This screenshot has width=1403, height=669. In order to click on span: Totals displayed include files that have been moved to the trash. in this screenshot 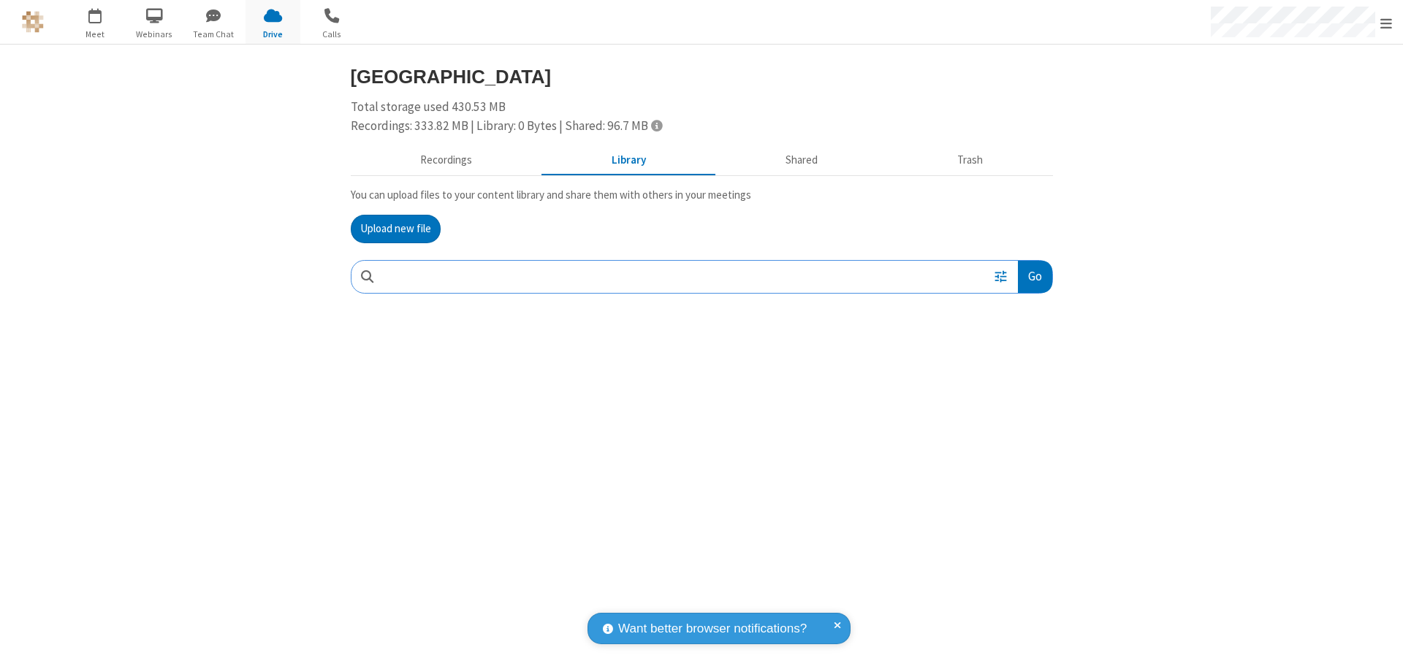, I will do `click(656, 125)`.